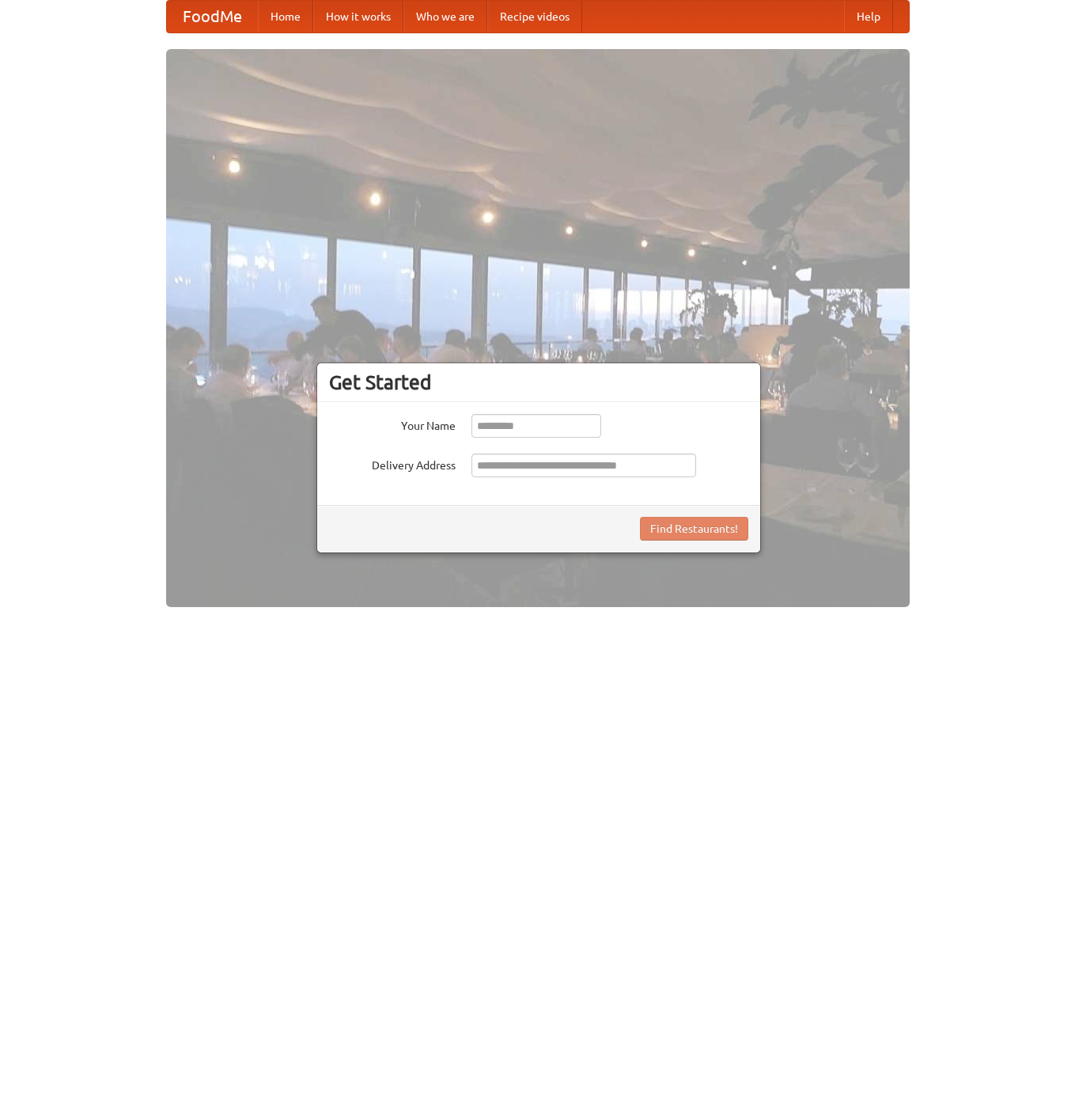 The image size is (1075, 1120). What do you see at coordinates (539, 382) in the screenshot?
I see `h3: Get Started` at bounding box center [539, 382].